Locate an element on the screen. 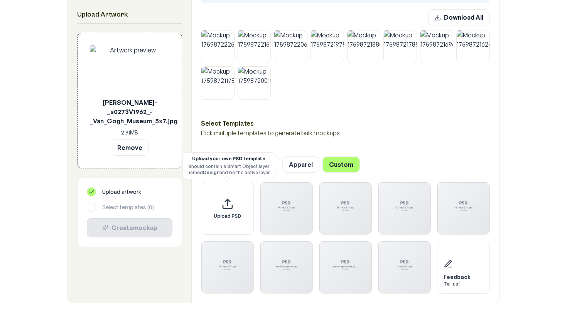  img: 43 - ratio 5.7 -.psd is located at coordinates (463, 208).